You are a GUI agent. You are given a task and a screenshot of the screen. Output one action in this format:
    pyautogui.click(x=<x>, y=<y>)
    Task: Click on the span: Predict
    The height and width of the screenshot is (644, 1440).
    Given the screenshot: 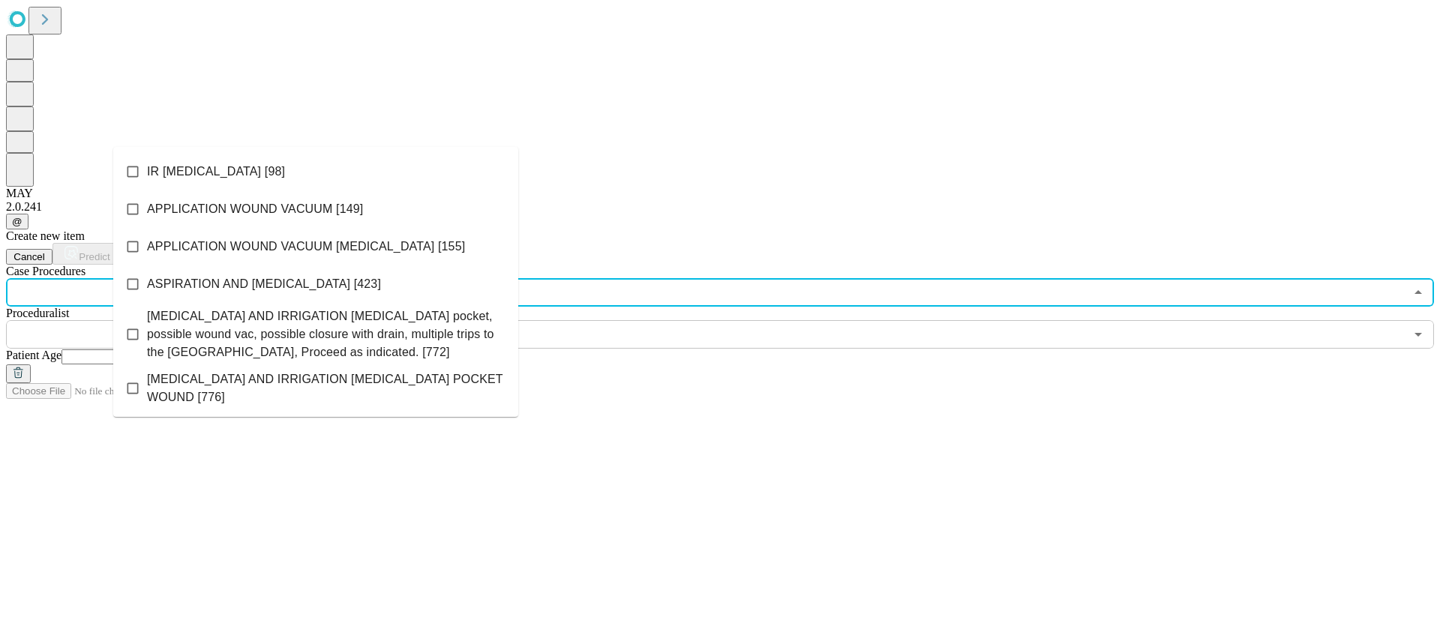 What is the action you would take?
    pyautogui.click(x=94, y=257)
    